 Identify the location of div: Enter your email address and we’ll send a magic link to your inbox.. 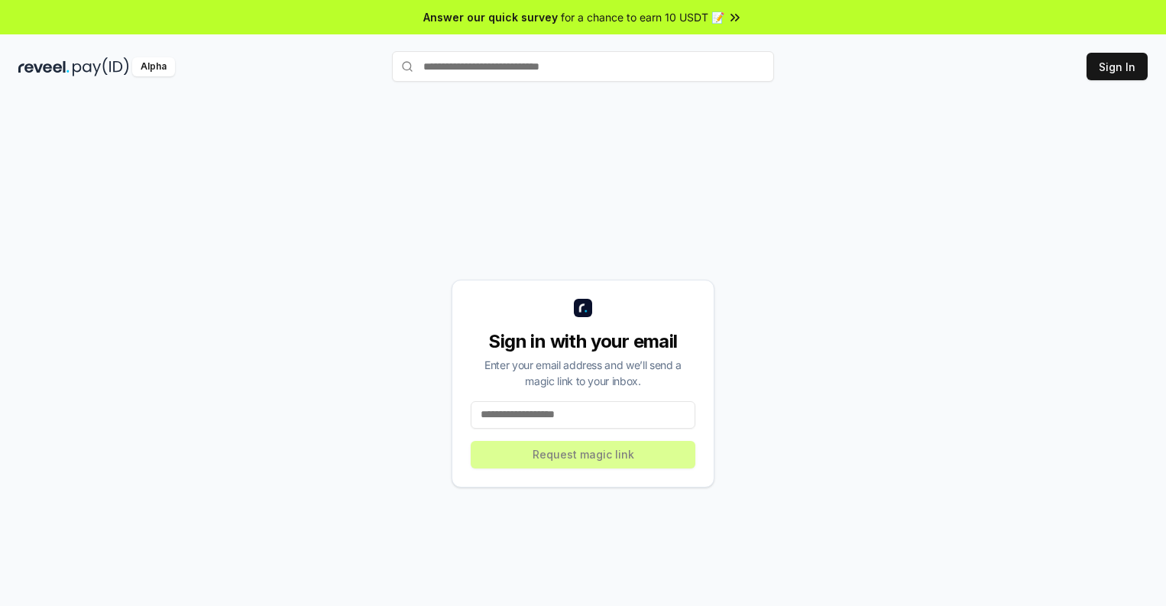
(583, 373).